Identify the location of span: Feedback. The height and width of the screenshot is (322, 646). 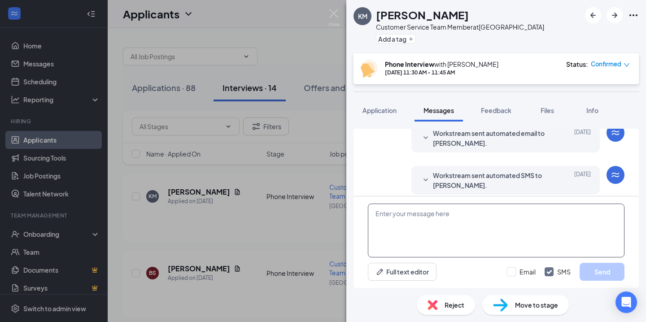
(496, 110).